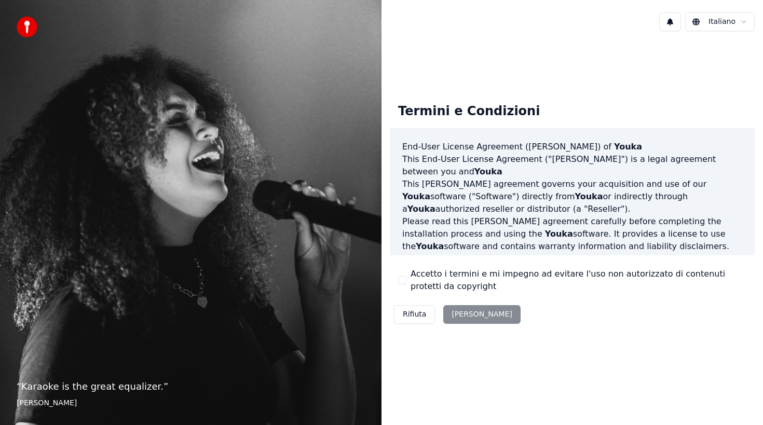  What do you see at coordinates (27, 27) in the screenshot?
I see `img: youka` at bounding box center [27, 27].